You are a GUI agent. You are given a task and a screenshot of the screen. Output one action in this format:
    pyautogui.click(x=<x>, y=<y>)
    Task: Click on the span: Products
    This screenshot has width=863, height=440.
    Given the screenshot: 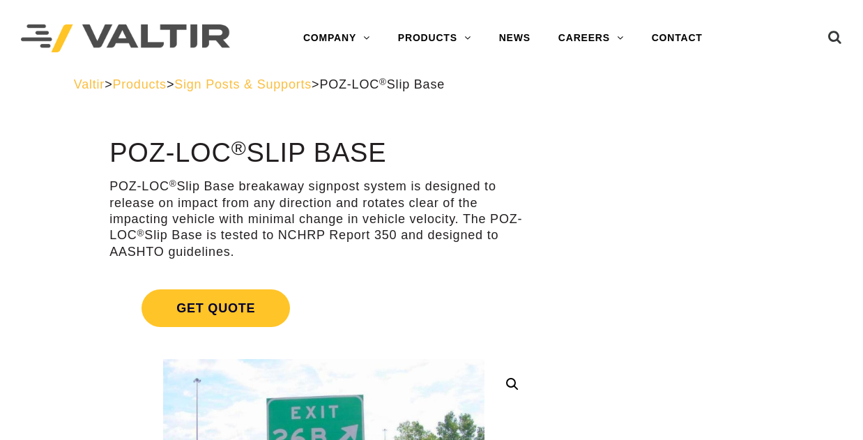 What is the action you would take?
    pyautogui.click(x=139, y=84)
    